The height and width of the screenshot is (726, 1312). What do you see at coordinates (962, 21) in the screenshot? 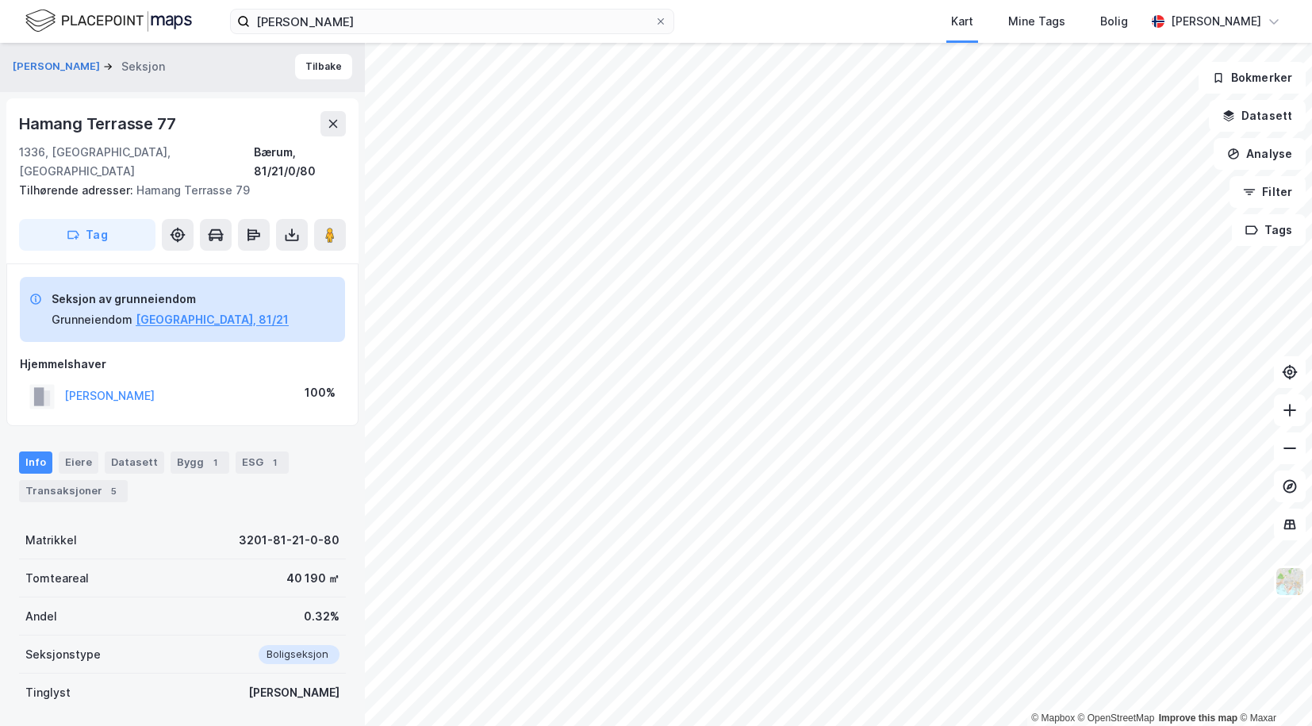
I see `div: Kart` at bounding box center [962, 21].